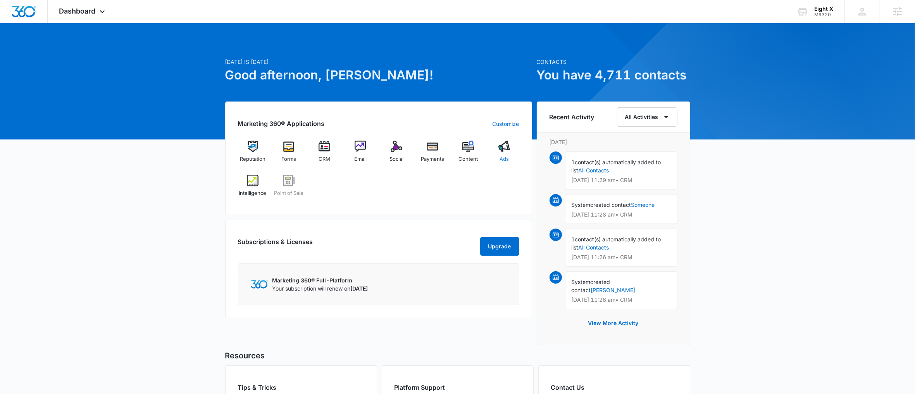 This screenshot has height=394, width=915. I want to click on h2: Marketing 360® Applications, so click(282, 124).